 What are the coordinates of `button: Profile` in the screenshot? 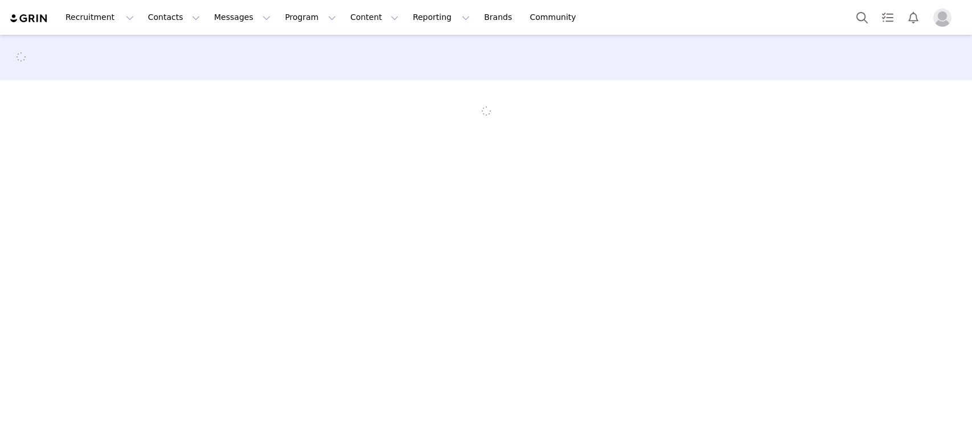 It's located at (944, 18).